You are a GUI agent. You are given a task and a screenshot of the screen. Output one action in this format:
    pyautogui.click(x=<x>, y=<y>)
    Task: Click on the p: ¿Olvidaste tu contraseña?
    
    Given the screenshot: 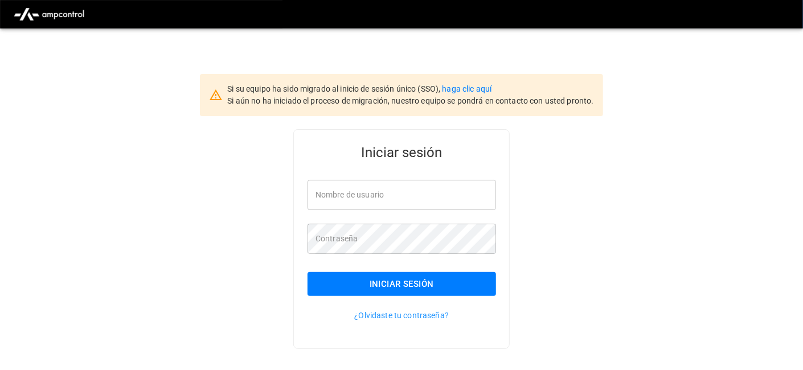 What is the action you would take?
    pyautogui.click(x=402, y=316)
    